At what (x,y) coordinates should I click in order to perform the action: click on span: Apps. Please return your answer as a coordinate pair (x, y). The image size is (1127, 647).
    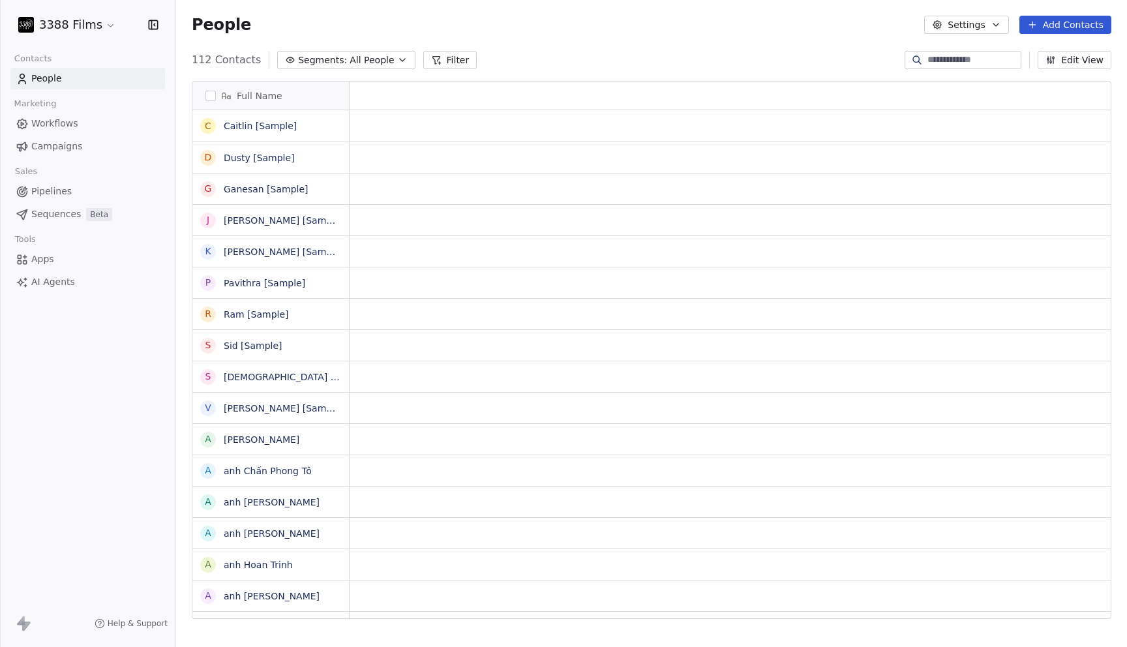
    Looking at the image, I should click on (42, 259).